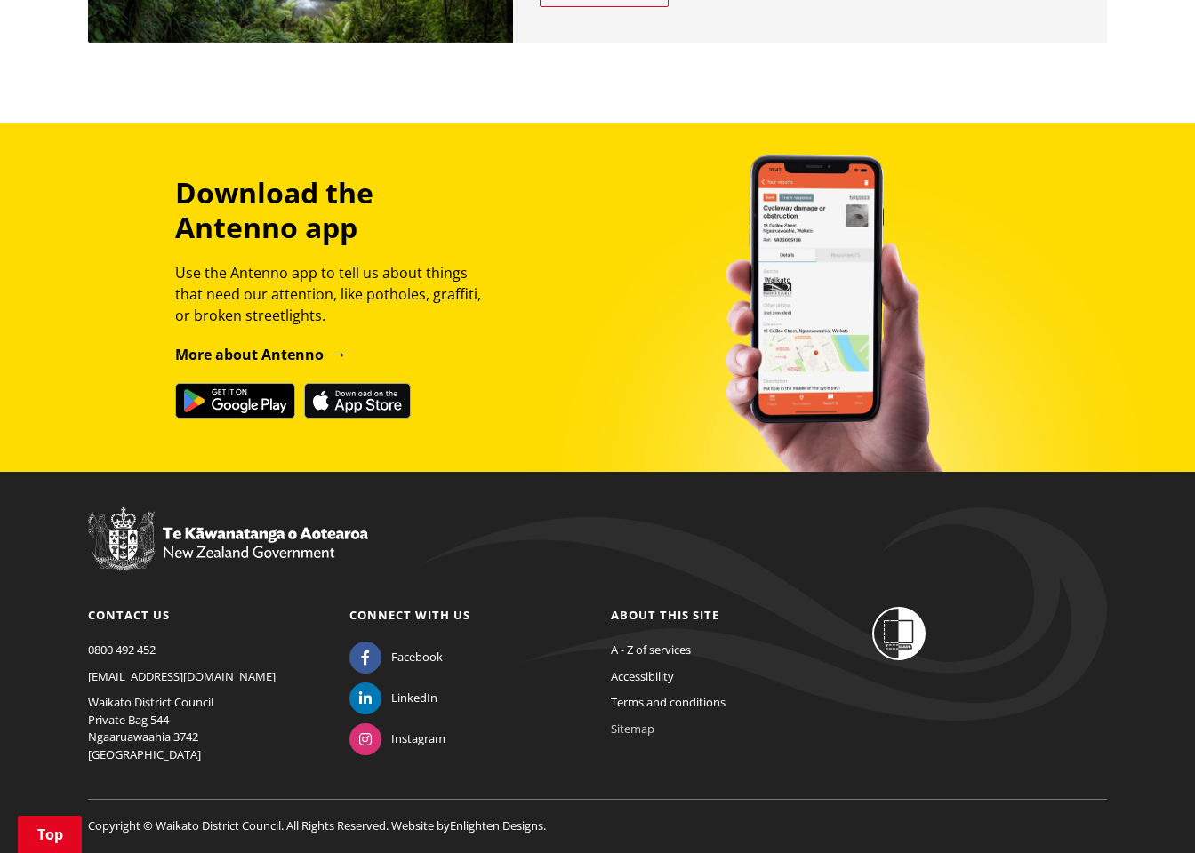 The image size is (1195, 853). I want to click on a: Accessibility, so click(642, 676).